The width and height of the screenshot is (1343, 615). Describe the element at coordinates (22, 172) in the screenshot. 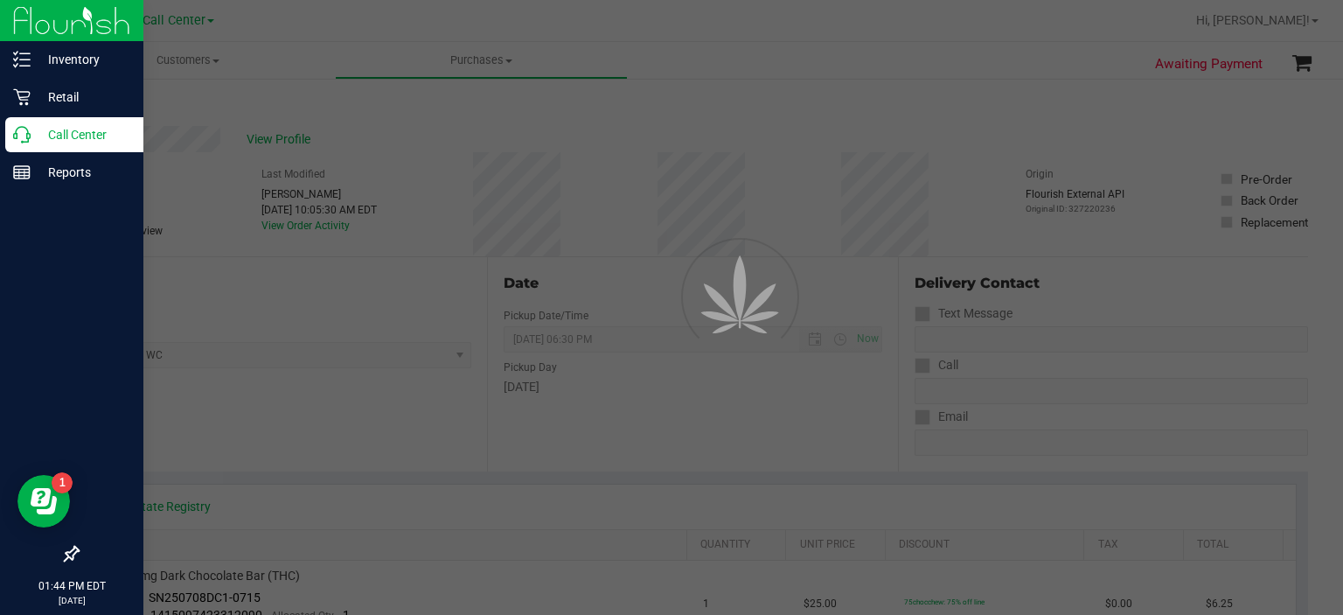

I see `inline-svg: Reports` at that location.